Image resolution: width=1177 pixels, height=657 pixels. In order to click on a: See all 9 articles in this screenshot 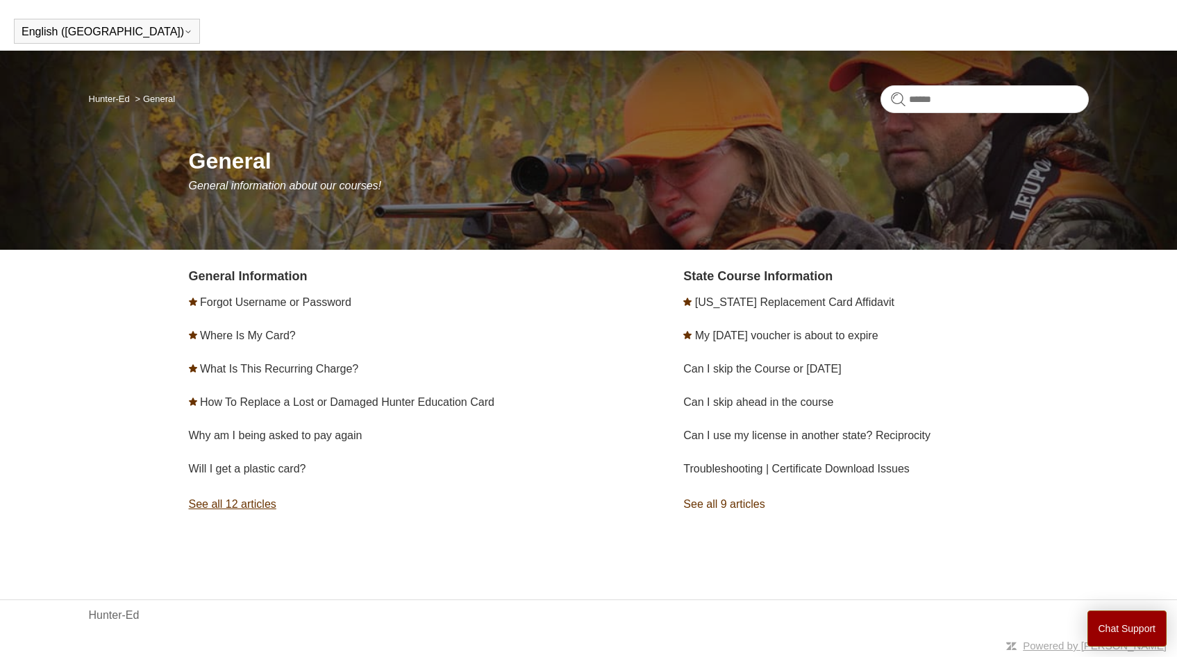, I will do `click(885, 505)`.